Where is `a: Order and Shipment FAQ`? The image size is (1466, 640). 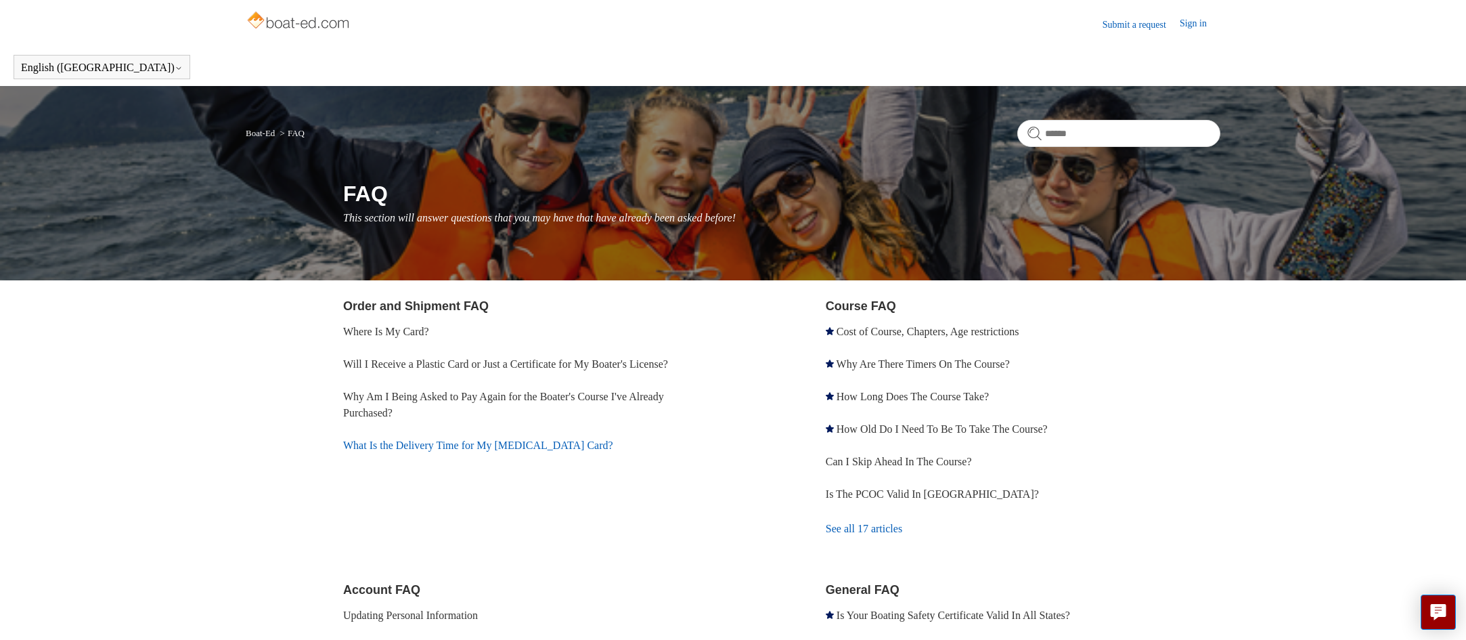 a: Order and Shipment FAQ is located at coordinates (416, 306).